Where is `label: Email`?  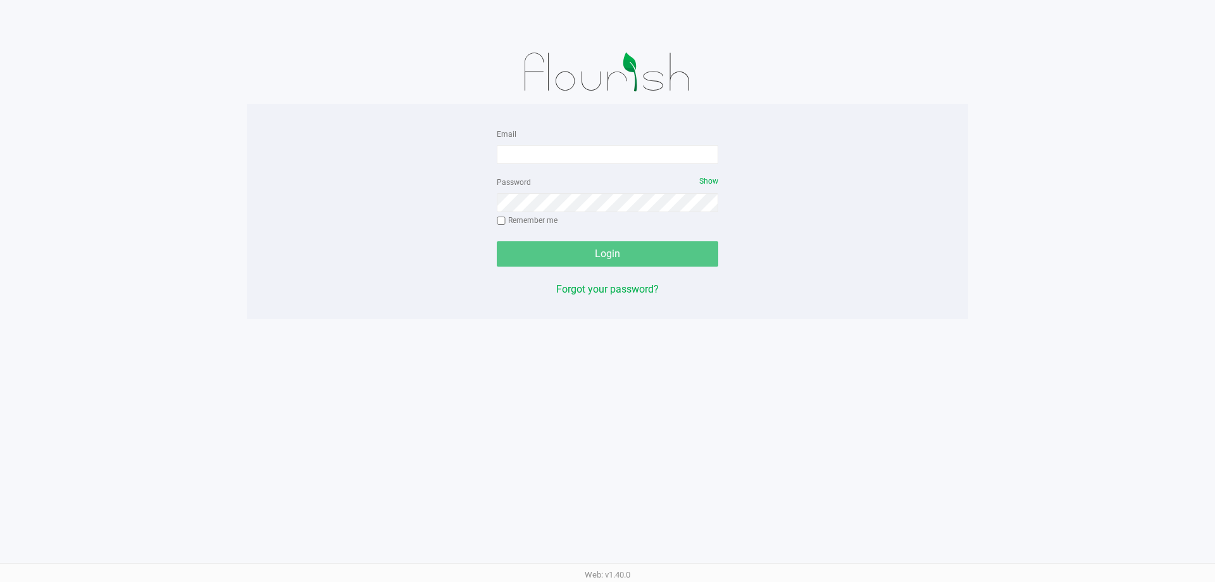 label: Email is located at coordinates (506, 134).